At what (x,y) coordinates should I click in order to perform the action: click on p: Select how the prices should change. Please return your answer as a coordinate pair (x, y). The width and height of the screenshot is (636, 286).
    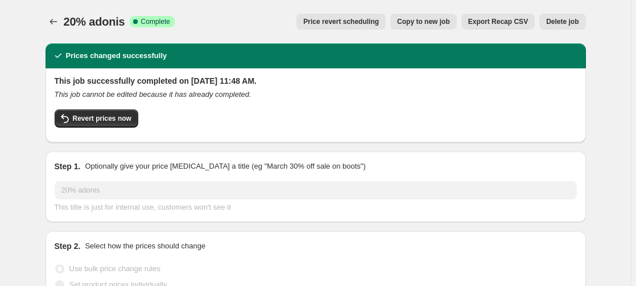
    Looking at the image, I should click on (145, 246).